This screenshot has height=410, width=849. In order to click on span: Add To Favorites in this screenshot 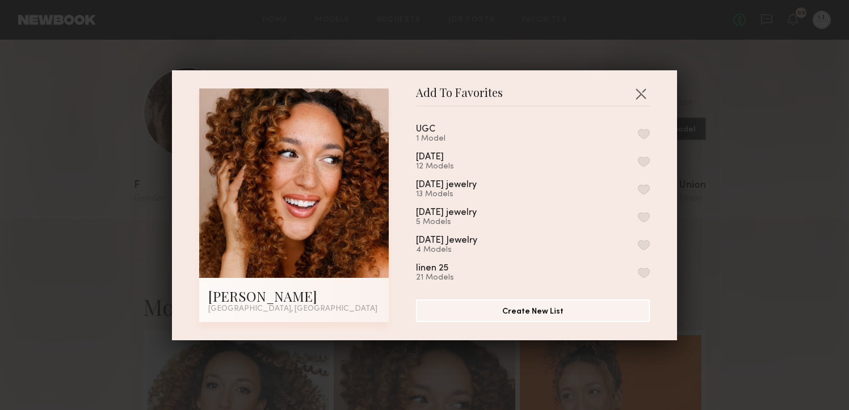, I will do `click(459, 97)`.